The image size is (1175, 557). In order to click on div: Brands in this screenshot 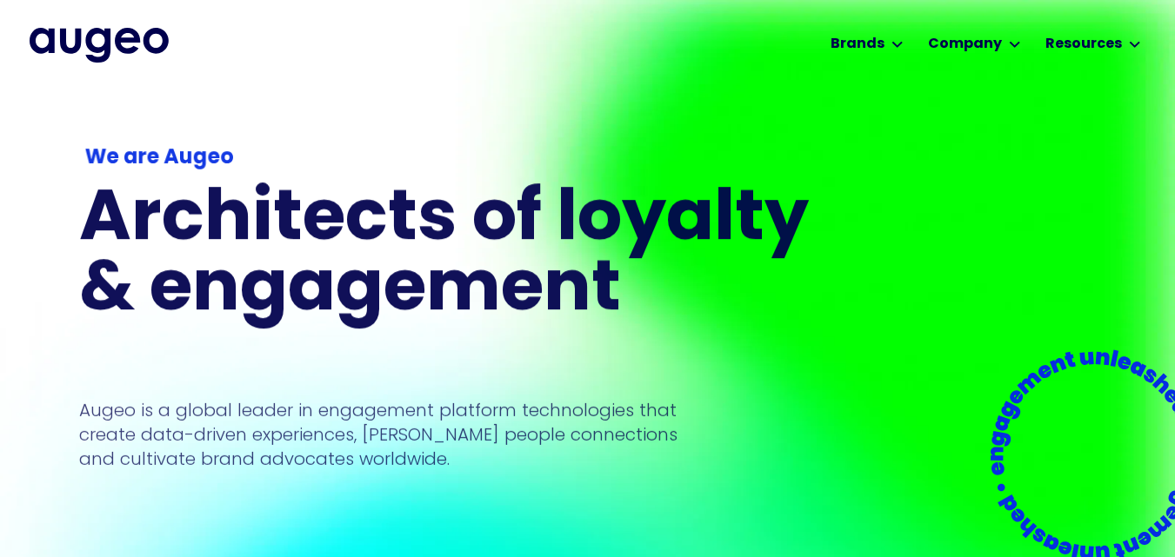, I will do `click(858, 44)`.